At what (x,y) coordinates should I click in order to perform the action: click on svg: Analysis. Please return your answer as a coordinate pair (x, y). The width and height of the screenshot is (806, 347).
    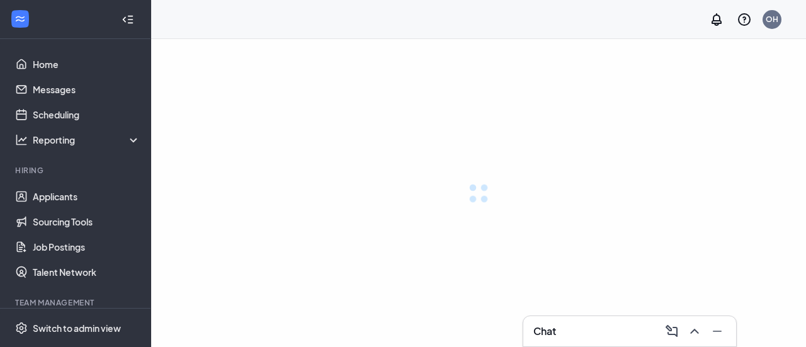
    Looking at the image, I should click on (21, 140).